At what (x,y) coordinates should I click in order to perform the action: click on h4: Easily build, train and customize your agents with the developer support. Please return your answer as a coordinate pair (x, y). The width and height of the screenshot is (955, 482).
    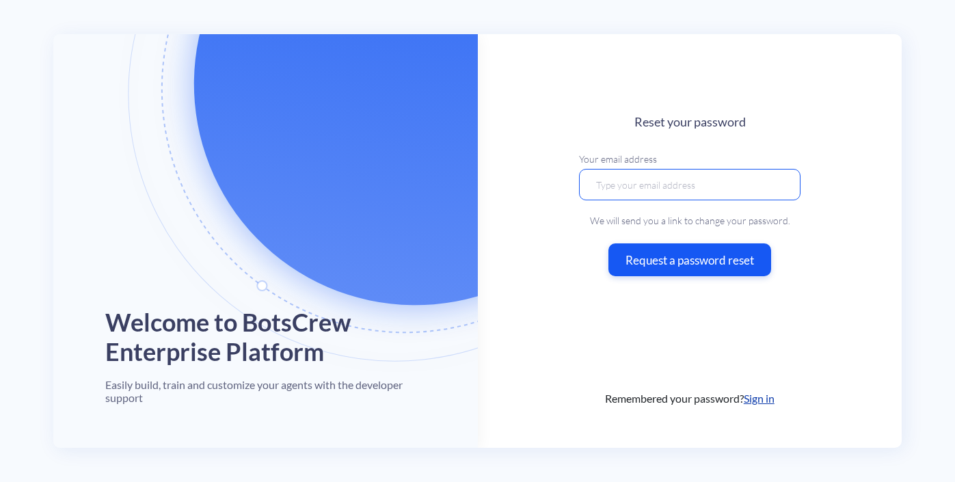
    Looking at the image, I should click on (265, 391).